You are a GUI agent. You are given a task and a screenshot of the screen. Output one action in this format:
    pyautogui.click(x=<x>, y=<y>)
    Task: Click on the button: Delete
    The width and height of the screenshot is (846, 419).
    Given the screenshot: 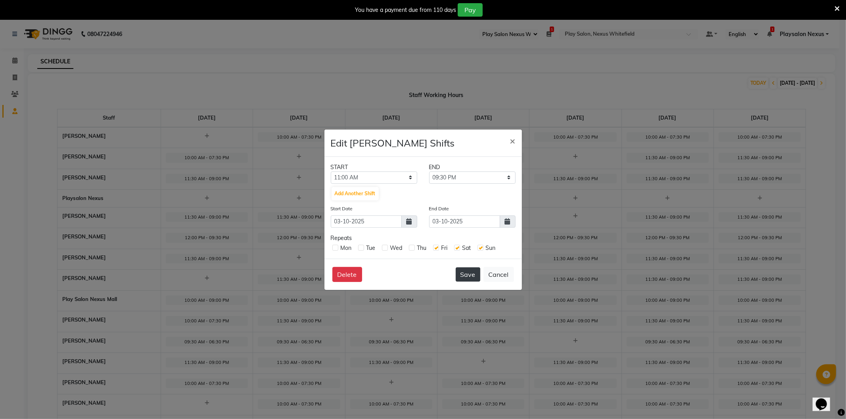 What is the action you would take?
    pyautogui.click(x=347, y=275)
    